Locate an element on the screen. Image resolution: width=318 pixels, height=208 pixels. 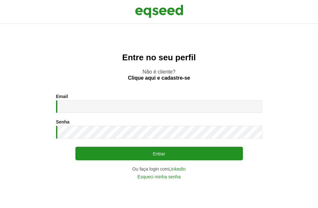
p: Não é cliente? is located at coordinates (159, 75).